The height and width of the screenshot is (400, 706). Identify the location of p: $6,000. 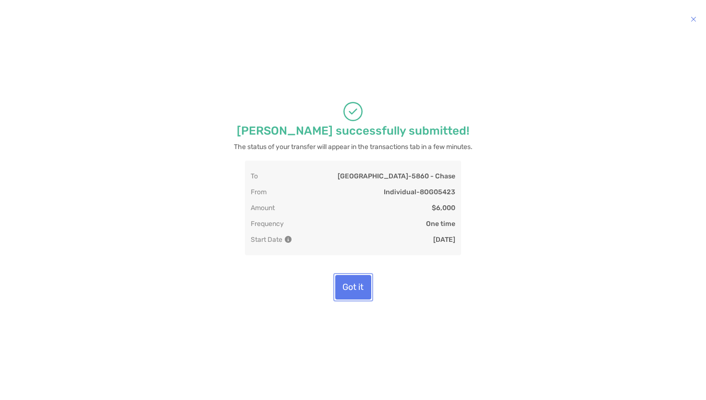
(443, 208).